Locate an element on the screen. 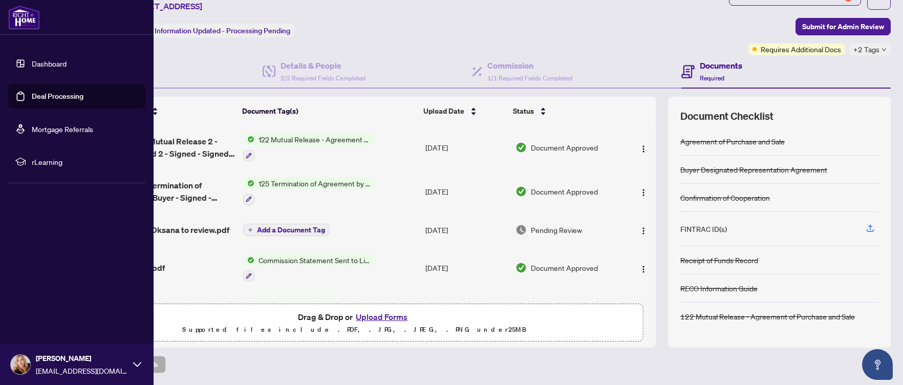  button: Status Icon122 Mutual Release - Agreement of Purchase and Sale is located at coordinates (309, 147).